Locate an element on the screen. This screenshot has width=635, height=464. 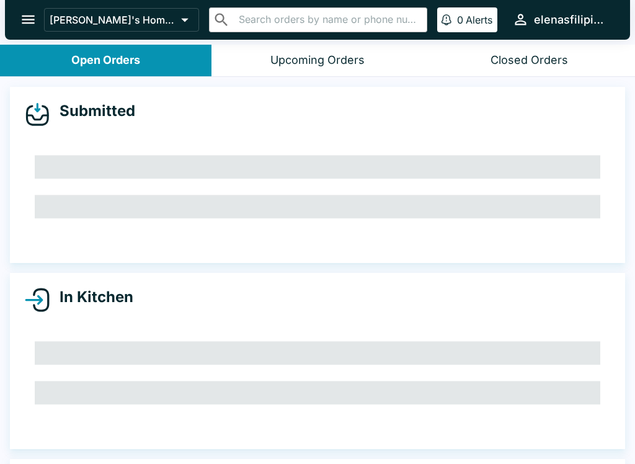
p: 0 is located at coordinates (460, 20).